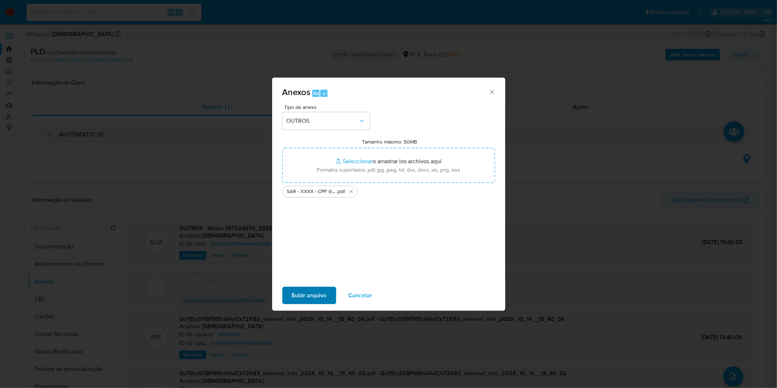  I want to click on span: Subir arquivo, so click(309, 295).